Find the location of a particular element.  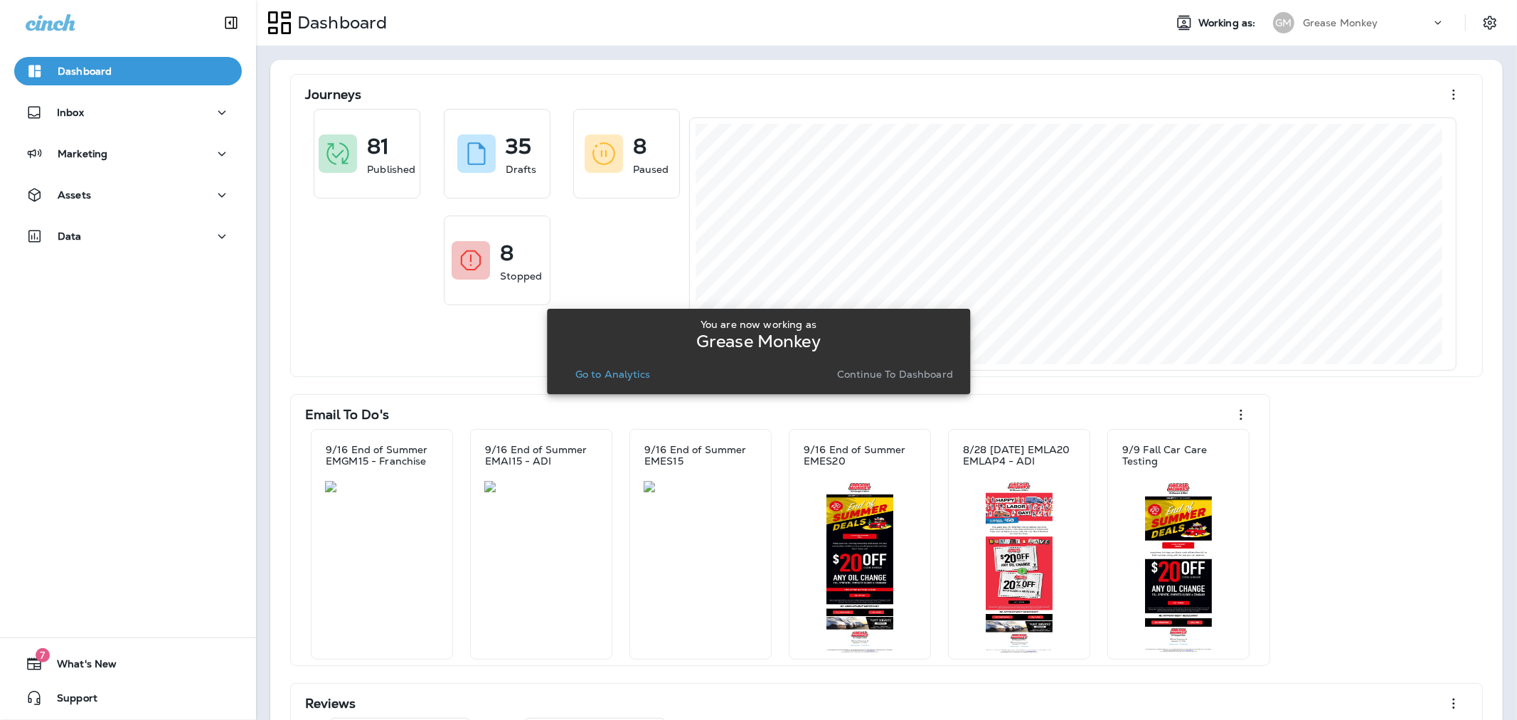

button: Assets is located at coordinates (128, 195).